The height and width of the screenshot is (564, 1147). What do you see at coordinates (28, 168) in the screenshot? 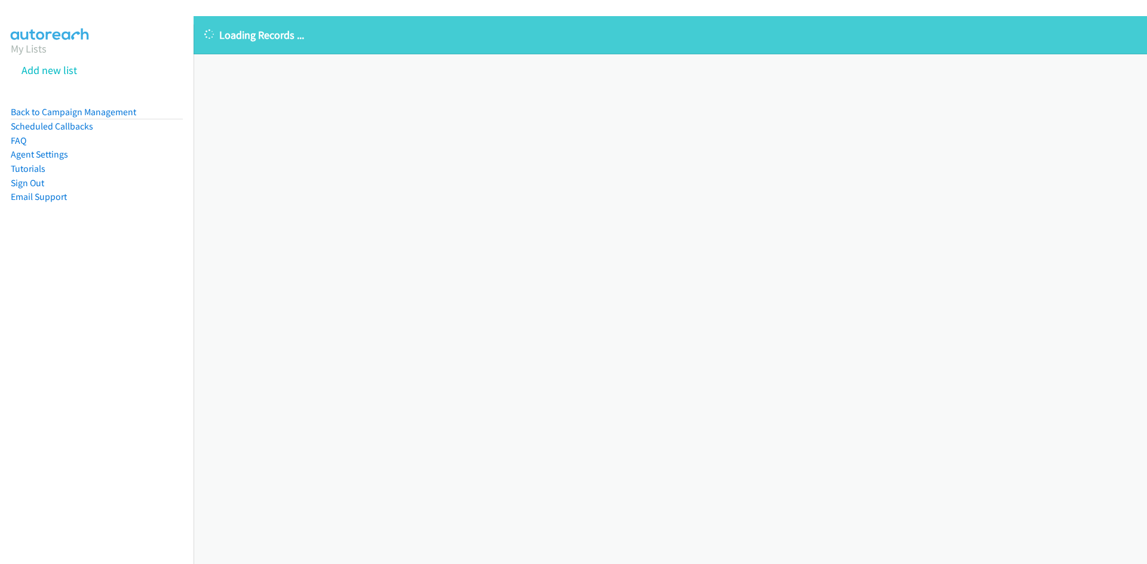
I see `a: Tutorials` at bounding box center [28, 168].